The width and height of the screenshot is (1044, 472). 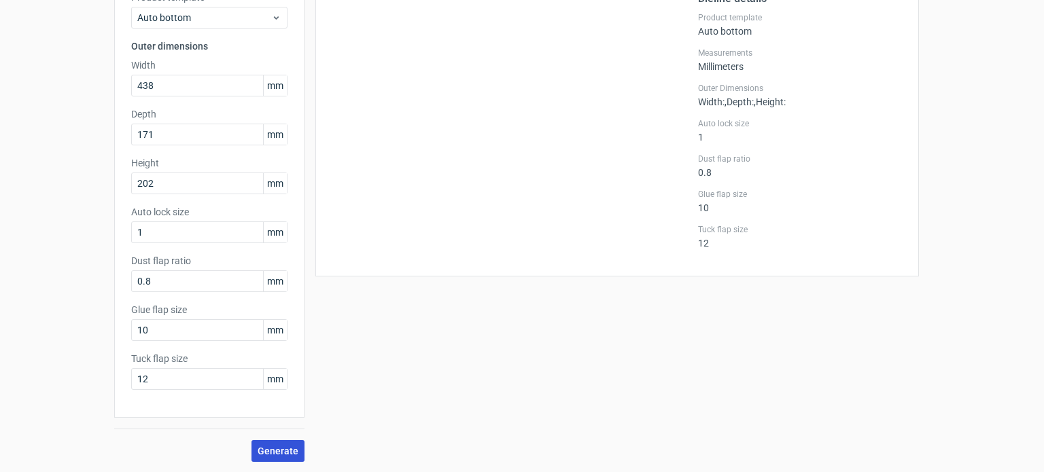 I want to click on span: Generate, so click(x=278, y=451).